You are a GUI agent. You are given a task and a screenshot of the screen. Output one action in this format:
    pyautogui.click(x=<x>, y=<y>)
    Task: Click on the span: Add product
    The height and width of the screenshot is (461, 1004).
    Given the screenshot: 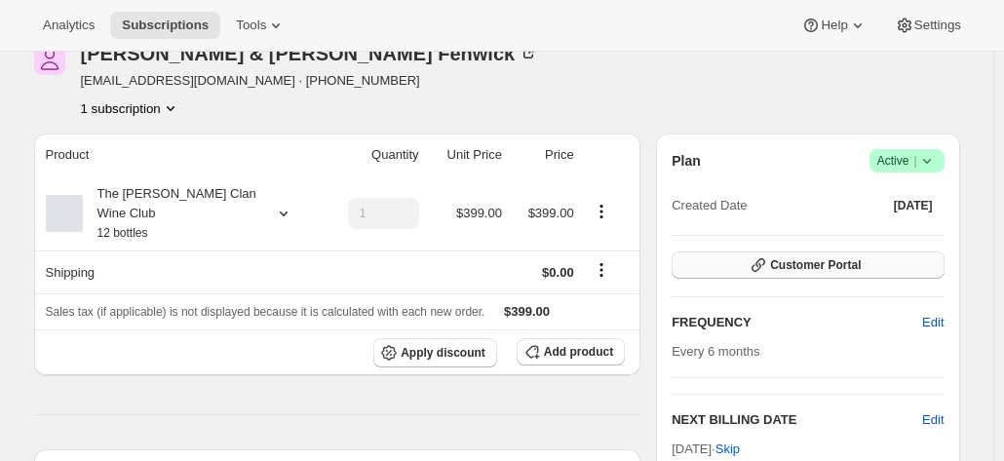 What is the action you would take?
    pyautogui.click(x=578, y=352)
    